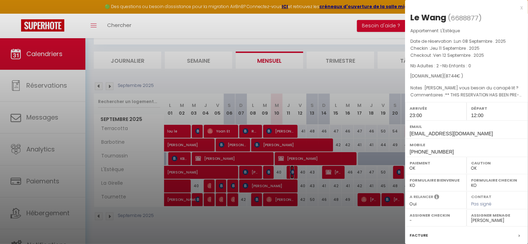 The width and height of the screenshot is (528, 244). What do you see at coordinates (421, 197) in the screenshot?
I see `label: A relancer` at bounding box center [421, 197].